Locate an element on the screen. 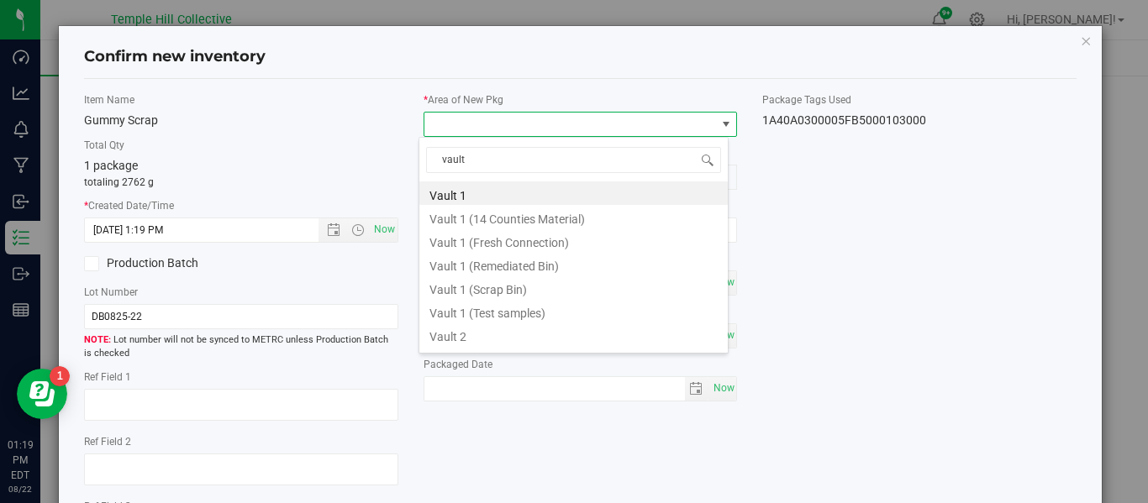 This screenshot has width=1148, height=503. label: Package Tags Used is located at coordinates (919, 100).